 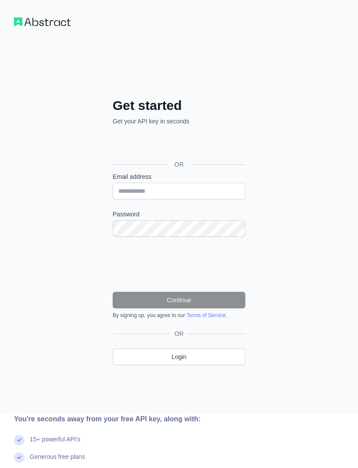 I want to click on div: You're seconds away from your free API key, along with:, so click(x=148, y=419).